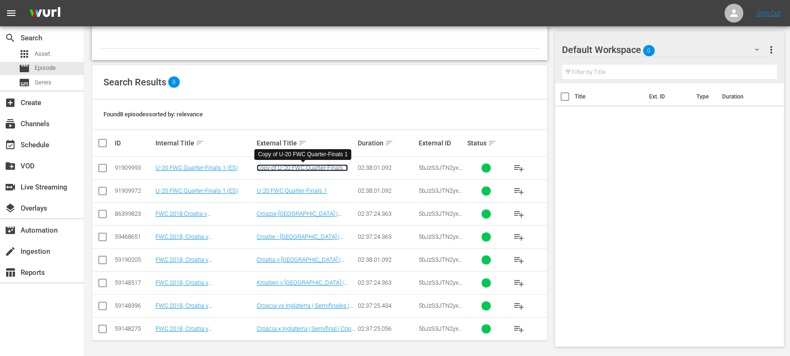 Image resolution: width=790 pixels, height=356 pixels. Describe the element at coordinates (667, 97) in the screenshot. I see `th: Ext. ID` at that location.